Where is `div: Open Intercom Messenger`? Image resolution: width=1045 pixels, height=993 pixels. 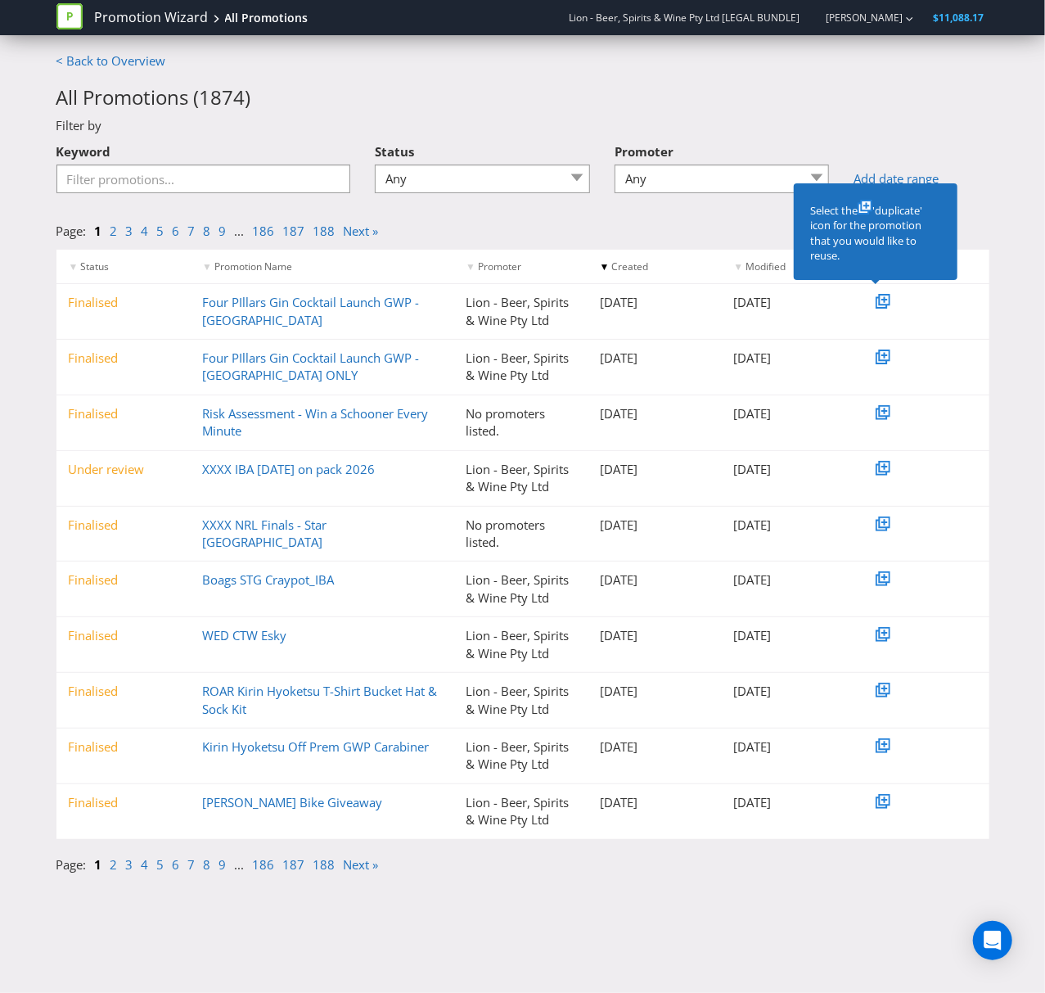
div: Open Intercom Messenger is located at coordinates (993, 941).